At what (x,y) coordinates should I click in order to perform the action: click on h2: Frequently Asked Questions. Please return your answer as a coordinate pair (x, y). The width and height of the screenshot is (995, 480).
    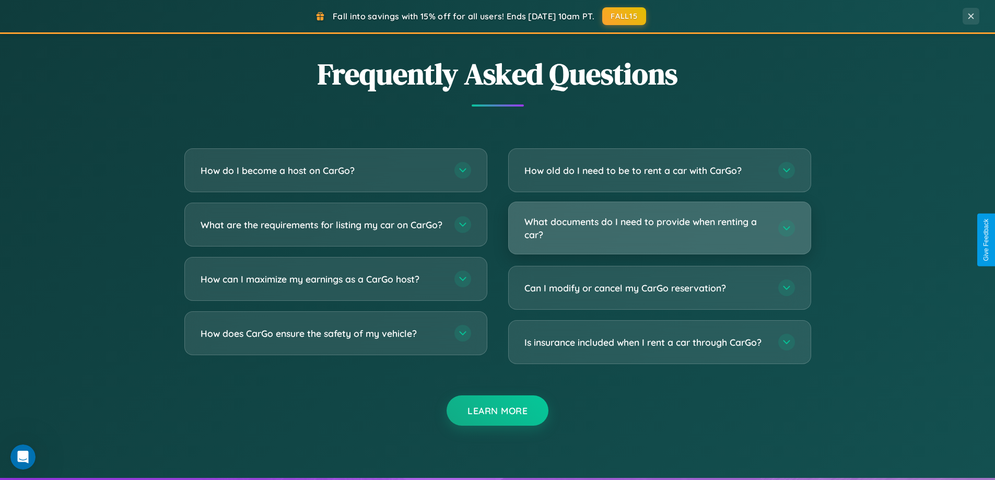
    Looking at the image, I should click on (498, 74).